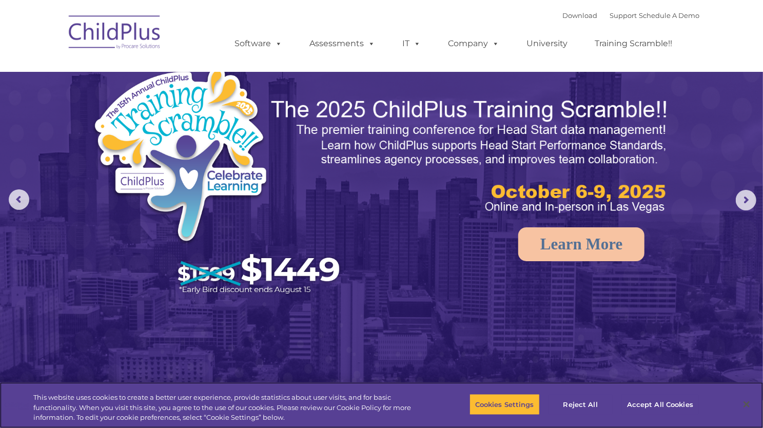 This screenshot has width=763, height=428. Describe the element at coordinates (660, 404) in the screenshot. I see `button: Accept All Cookies` at that location.